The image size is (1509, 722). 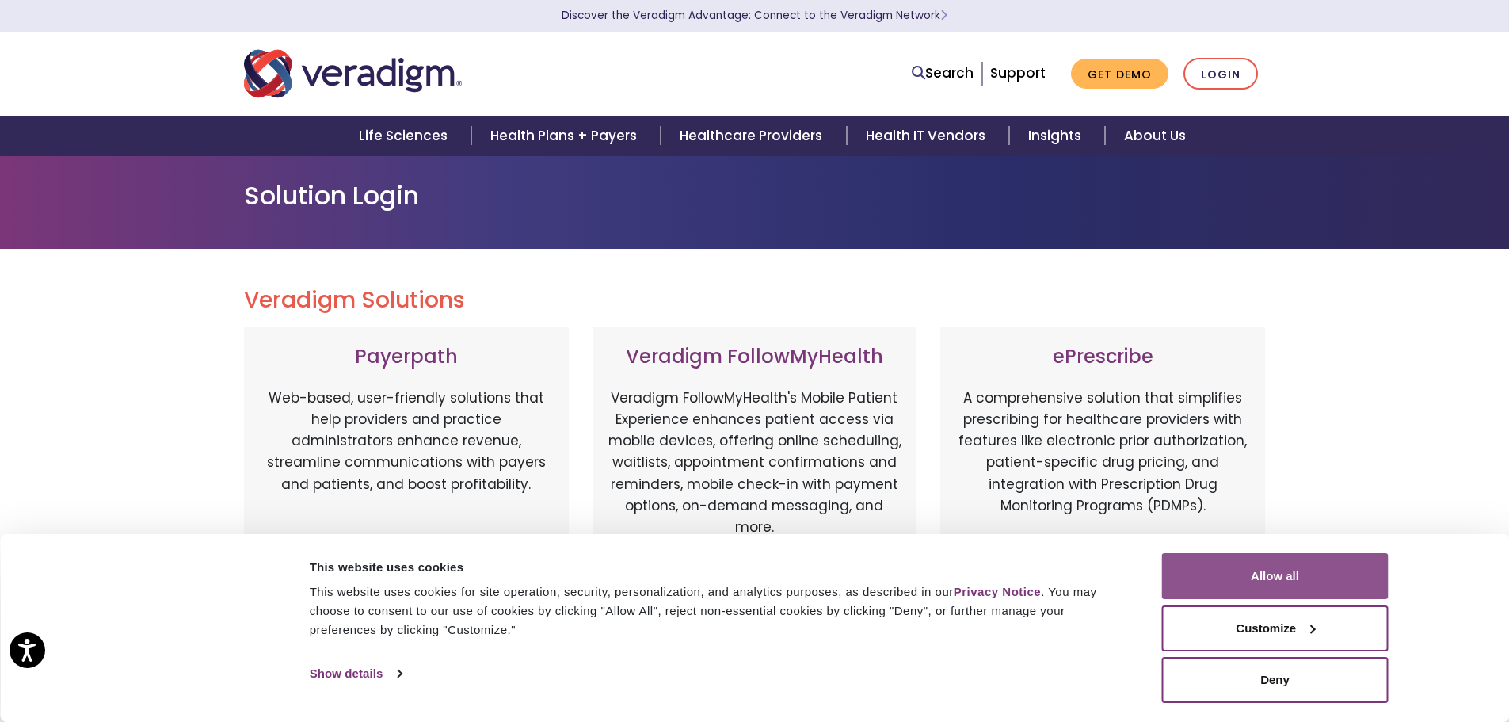 I want to click on a: Health IT Vendors, so click(x=928, y=135).